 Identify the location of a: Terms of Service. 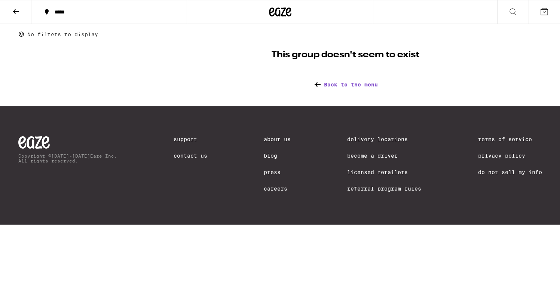
(510, 139).